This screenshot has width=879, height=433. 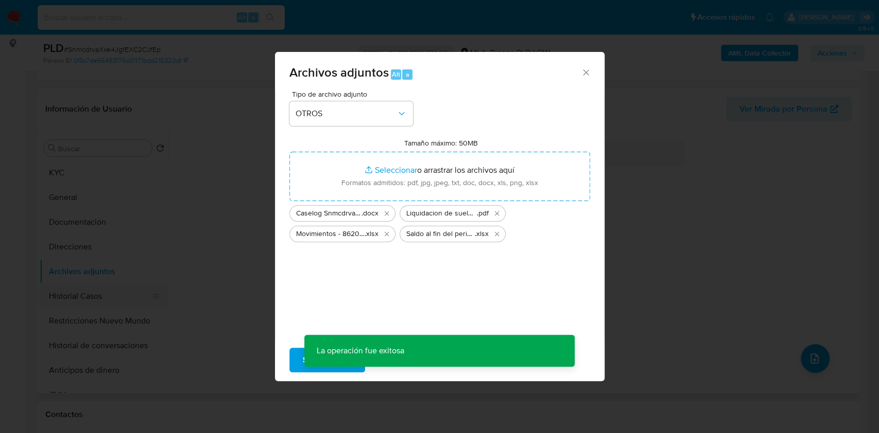 I want to click on span: Saldo al fin del periodo, so click(x=440, y=234).